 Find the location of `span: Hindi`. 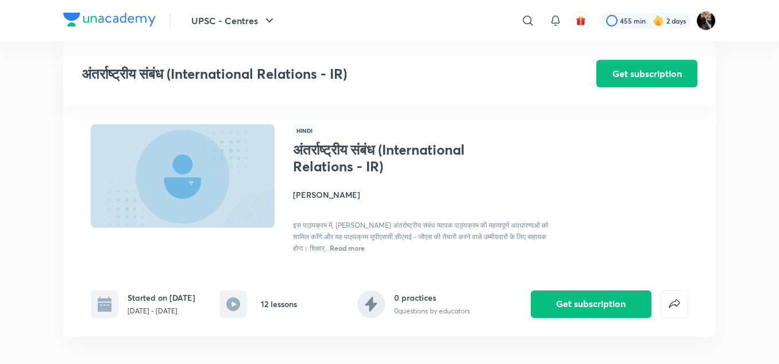

span: Hindi is located at coordinates (304, 130).